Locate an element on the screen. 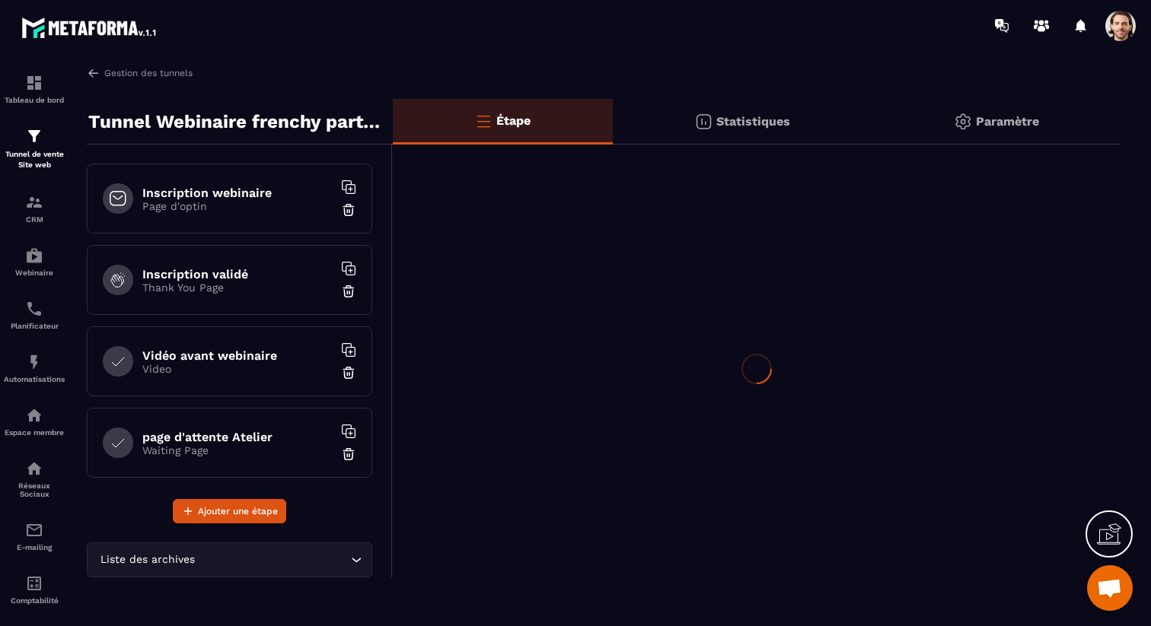 The image size is (1151, 626). p: Webinaire is located at coordinates (34, 273).